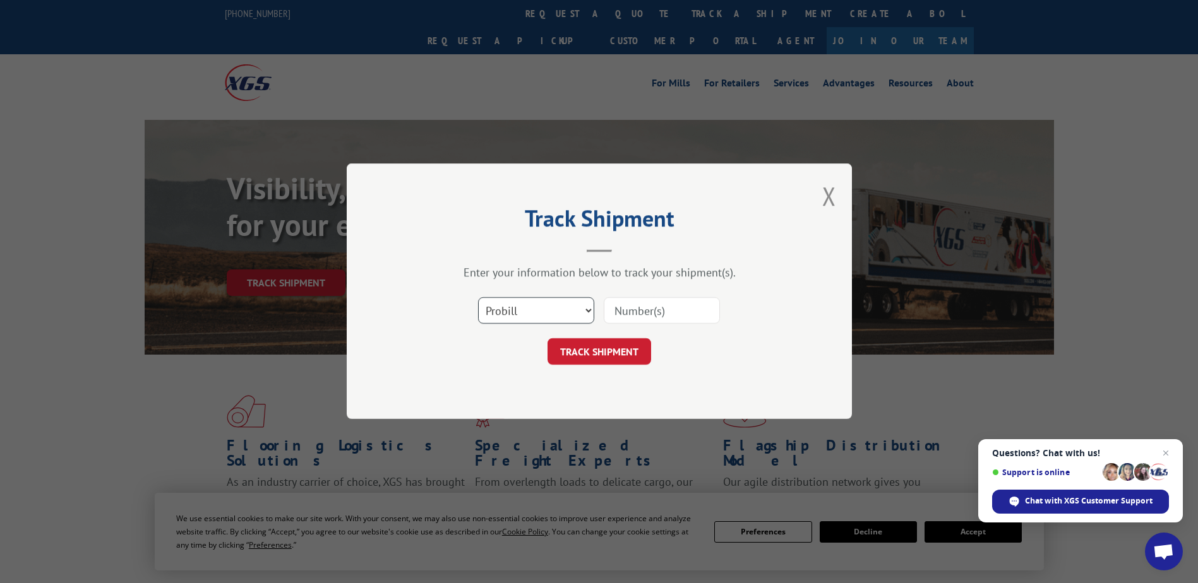  What do you see at coordinates (1080, 453) in the screenshot?
I see `span: Questions? Chat with us!` at bounding box center [1080, 453].